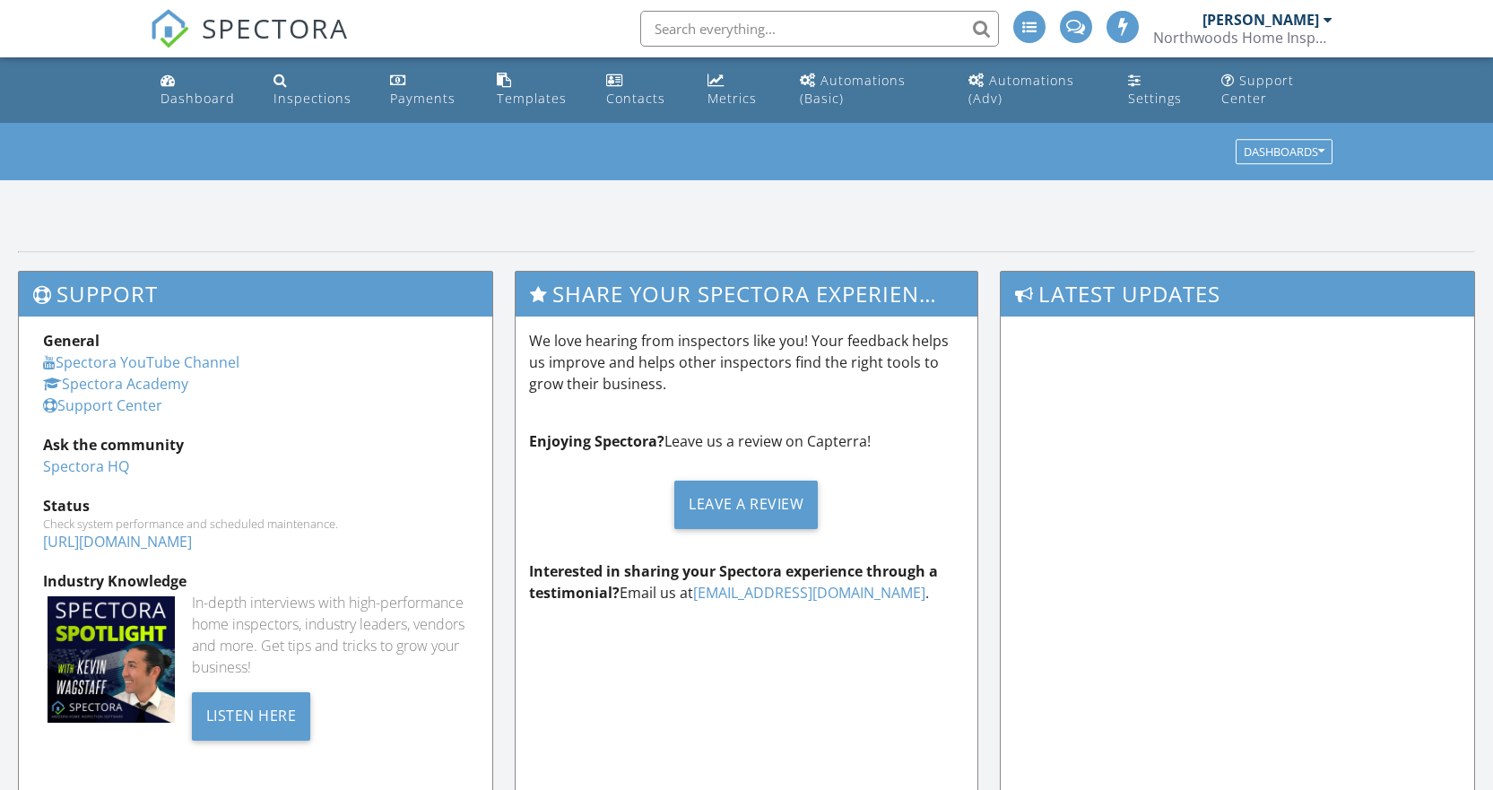 This screenshot has width=1493, height=790. What do you see at coordinates (170, 29) in the screenshot?
I see `img: The Best Home Inspection Software - Spectora` at bounding box center [170, 29].